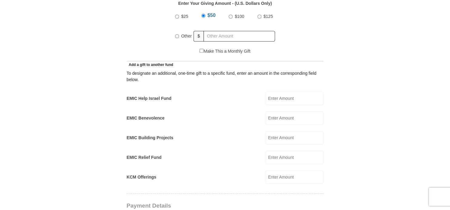  Describe the element at coordinates (268, 16) in the screenshot. I see `span: $125` at that location.